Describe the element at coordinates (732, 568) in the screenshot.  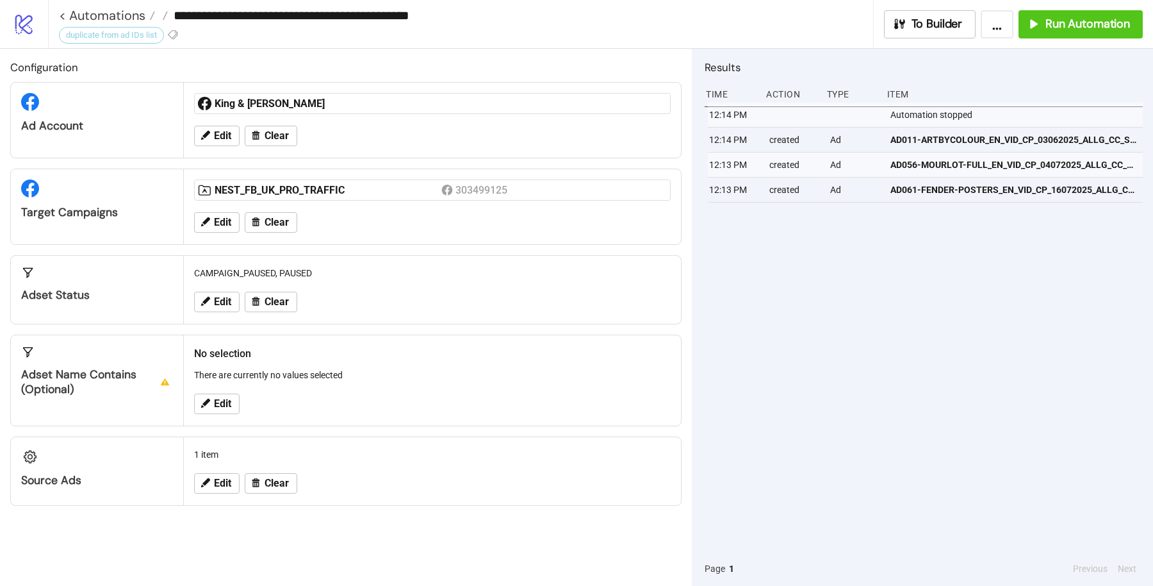
I see `button: 1` at that location.